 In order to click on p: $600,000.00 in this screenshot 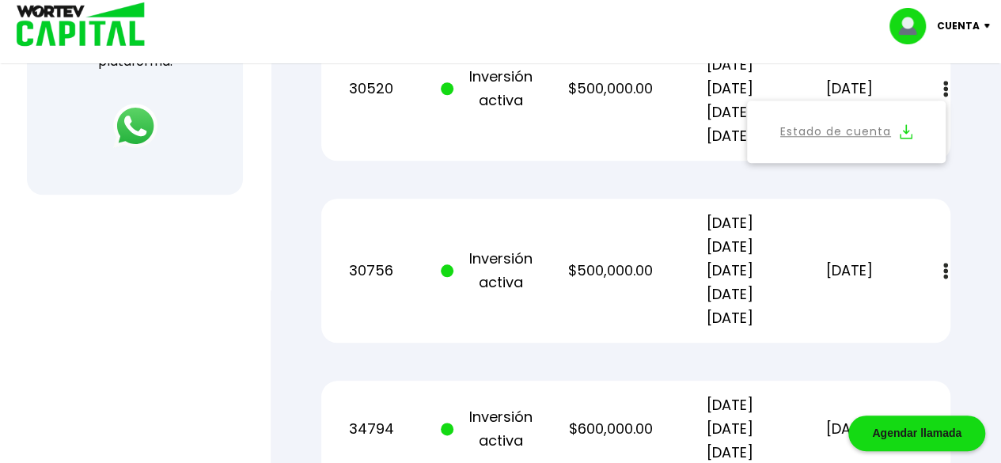, I will do `click(610, 429)`.